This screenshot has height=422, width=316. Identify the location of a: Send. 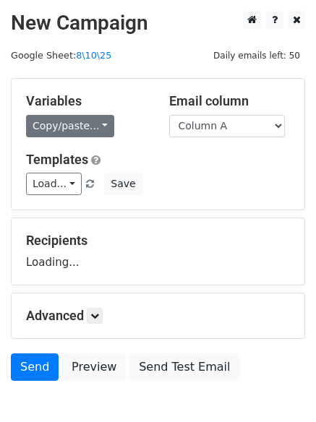
(35, 367).